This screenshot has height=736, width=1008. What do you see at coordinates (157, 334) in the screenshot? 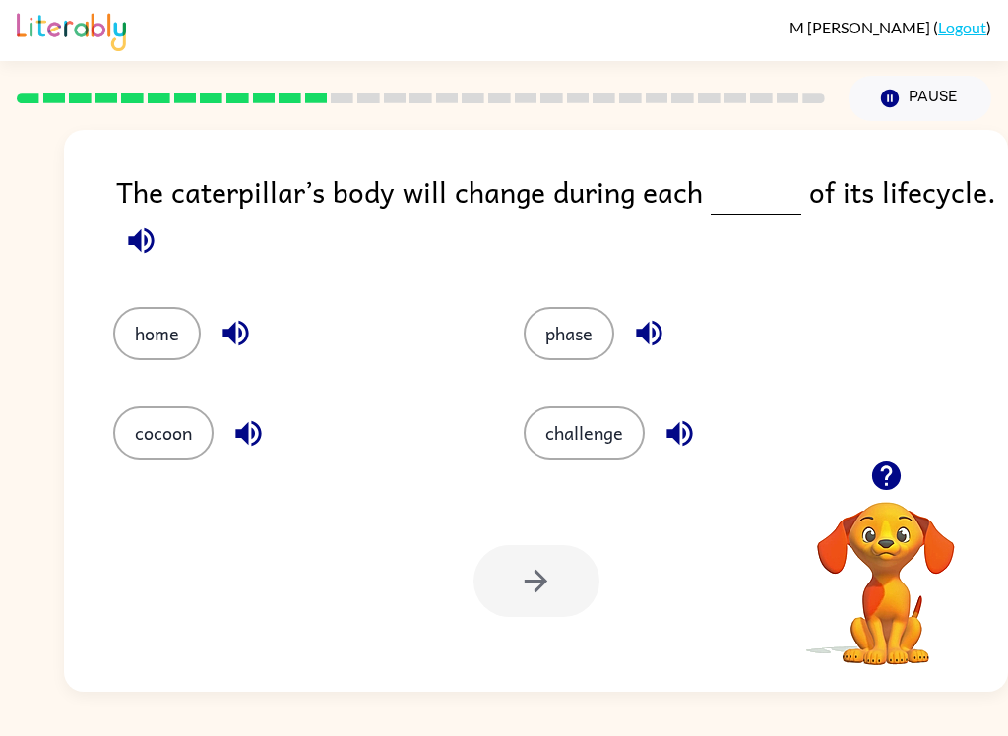
I see `button: home` at bounding box center [157, 334].